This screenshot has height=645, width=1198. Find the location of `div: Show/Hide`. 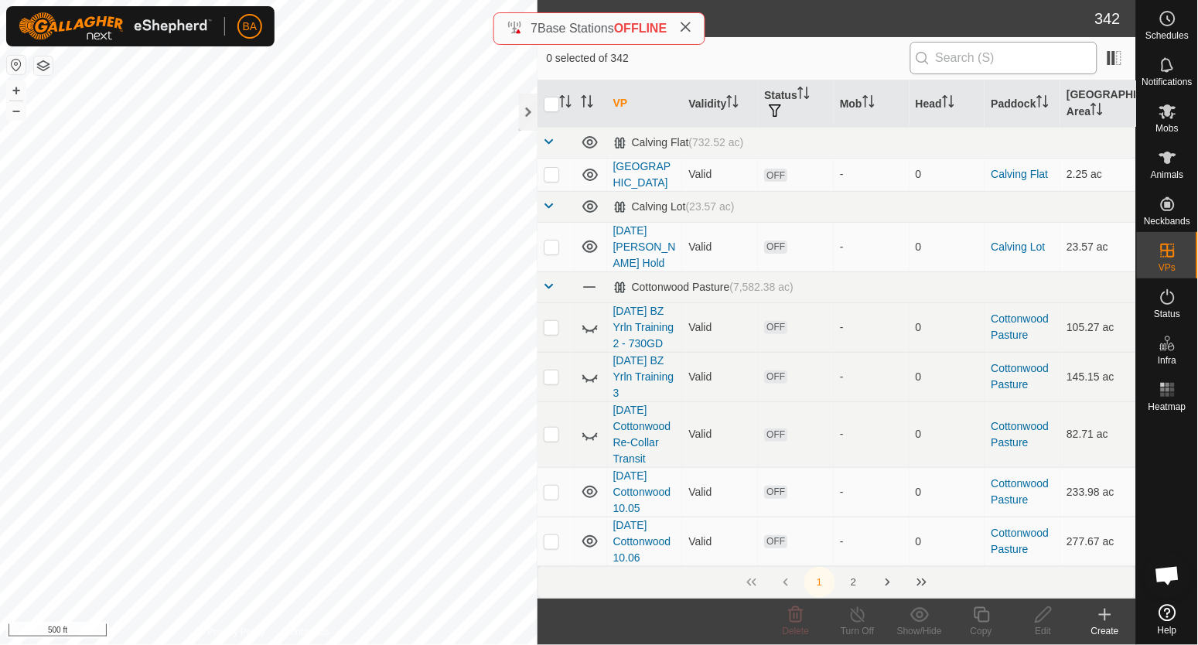

div: Show/Hide is located at coordinates (920, 631).